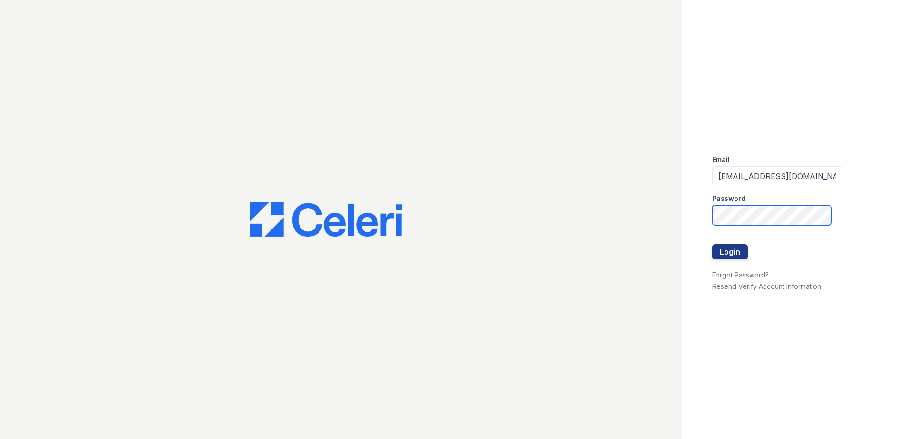 This screenshot has width=909, height=439. Describe the element at coordinates (766, 286) in the screenshot. I see `a: Resend Verify Account Information` at that location.